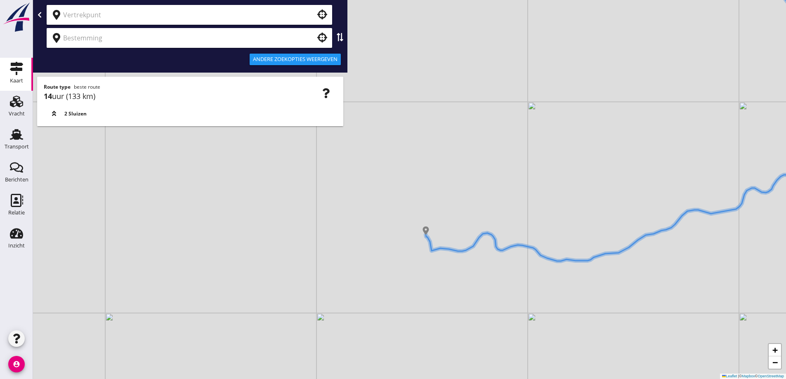 The height and width of the screenshot is (379, 786). I want to click on div: Inzicht, so click(17, 246).